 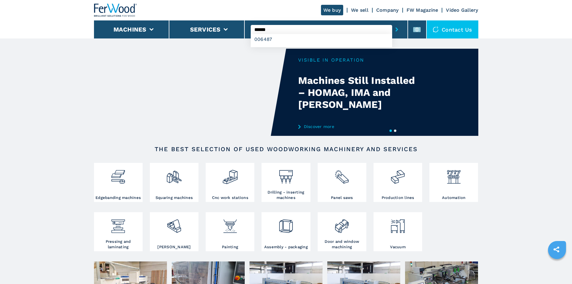 I want to click on a: FW Magazine, so click(x=422, y=10).